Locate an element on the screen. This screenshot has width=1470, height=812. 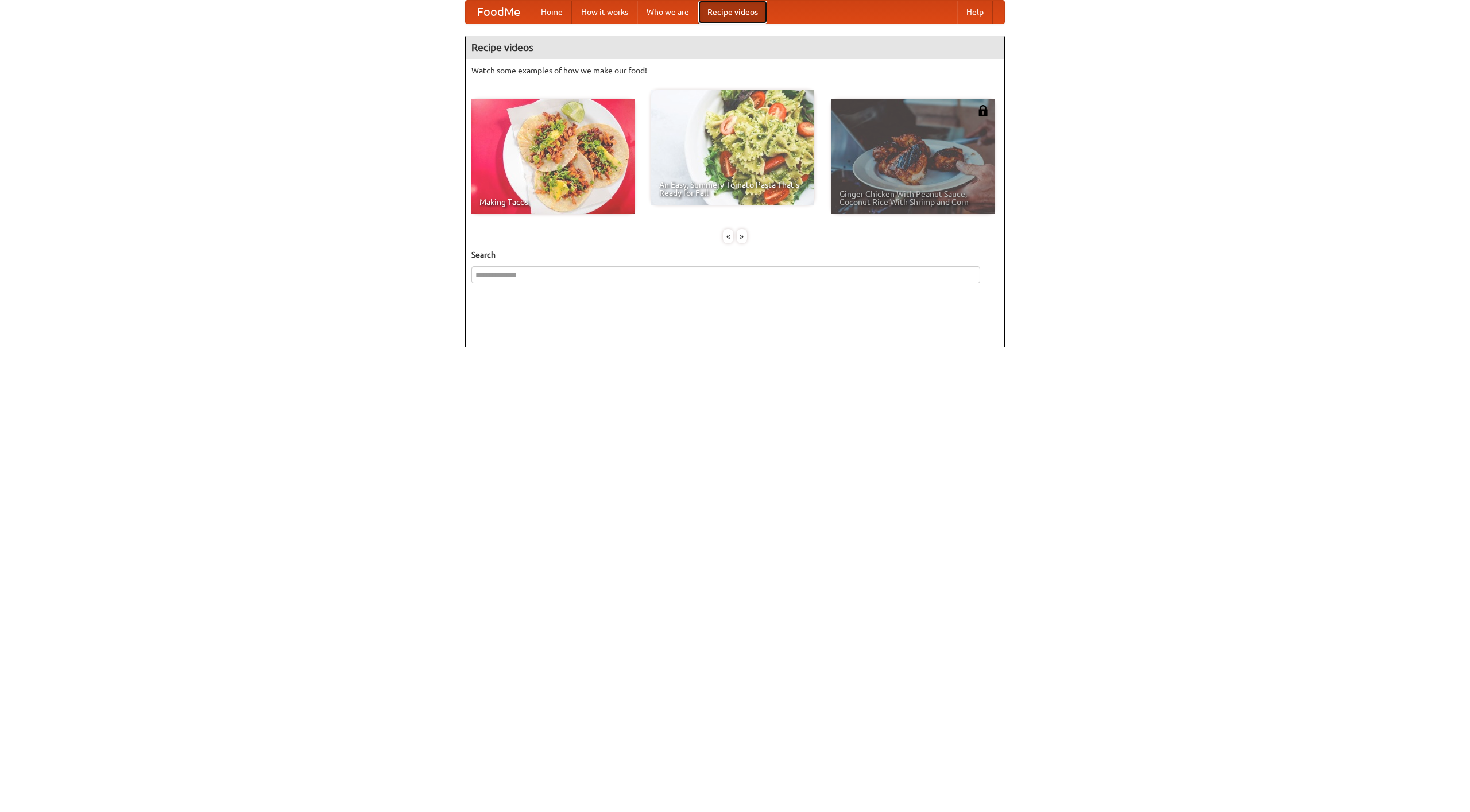
a: Help is located at coordinates (975, 13).